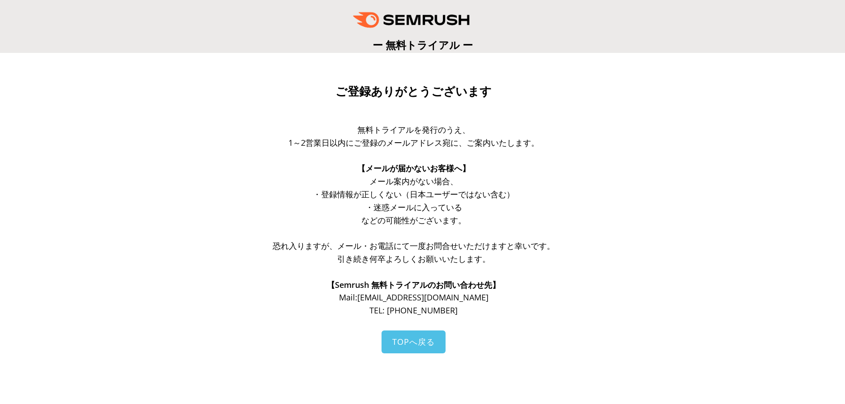 The width and height of the screenshot is (845, 404). I want to click on span: 1～2営業日以内にご登録のメールアドレス宛に、ご案内いたします。, so click(414, 142).